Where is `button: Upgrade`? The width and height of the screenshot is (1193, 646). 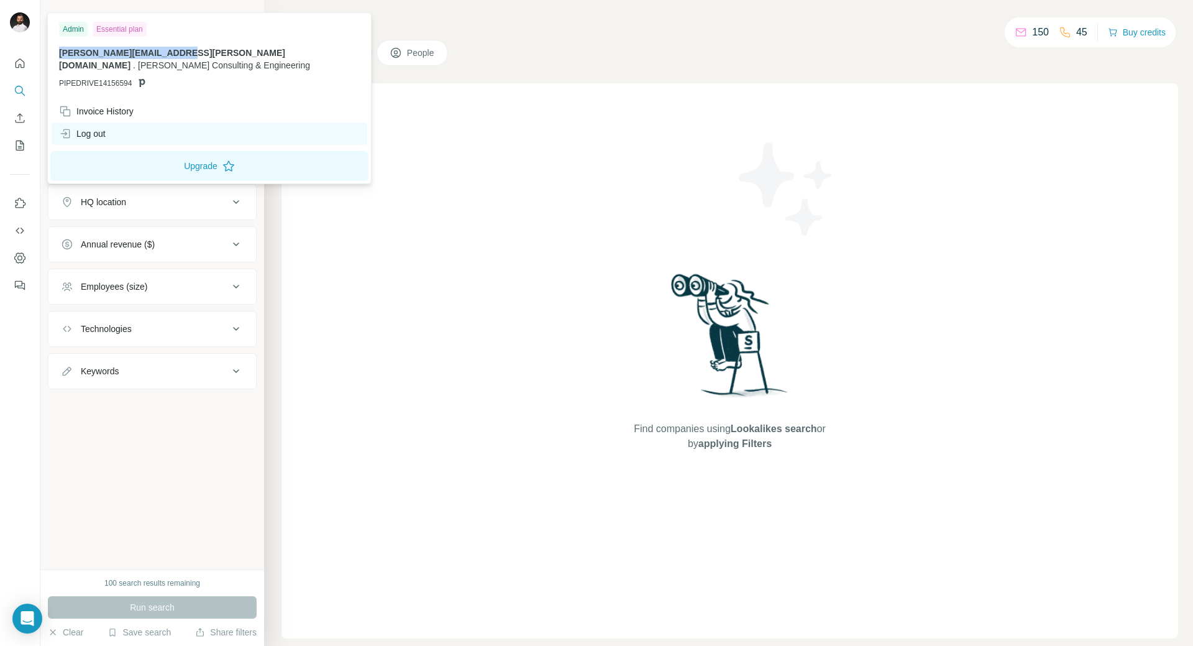
button: Upgrade is located at coordinates (209, 166).